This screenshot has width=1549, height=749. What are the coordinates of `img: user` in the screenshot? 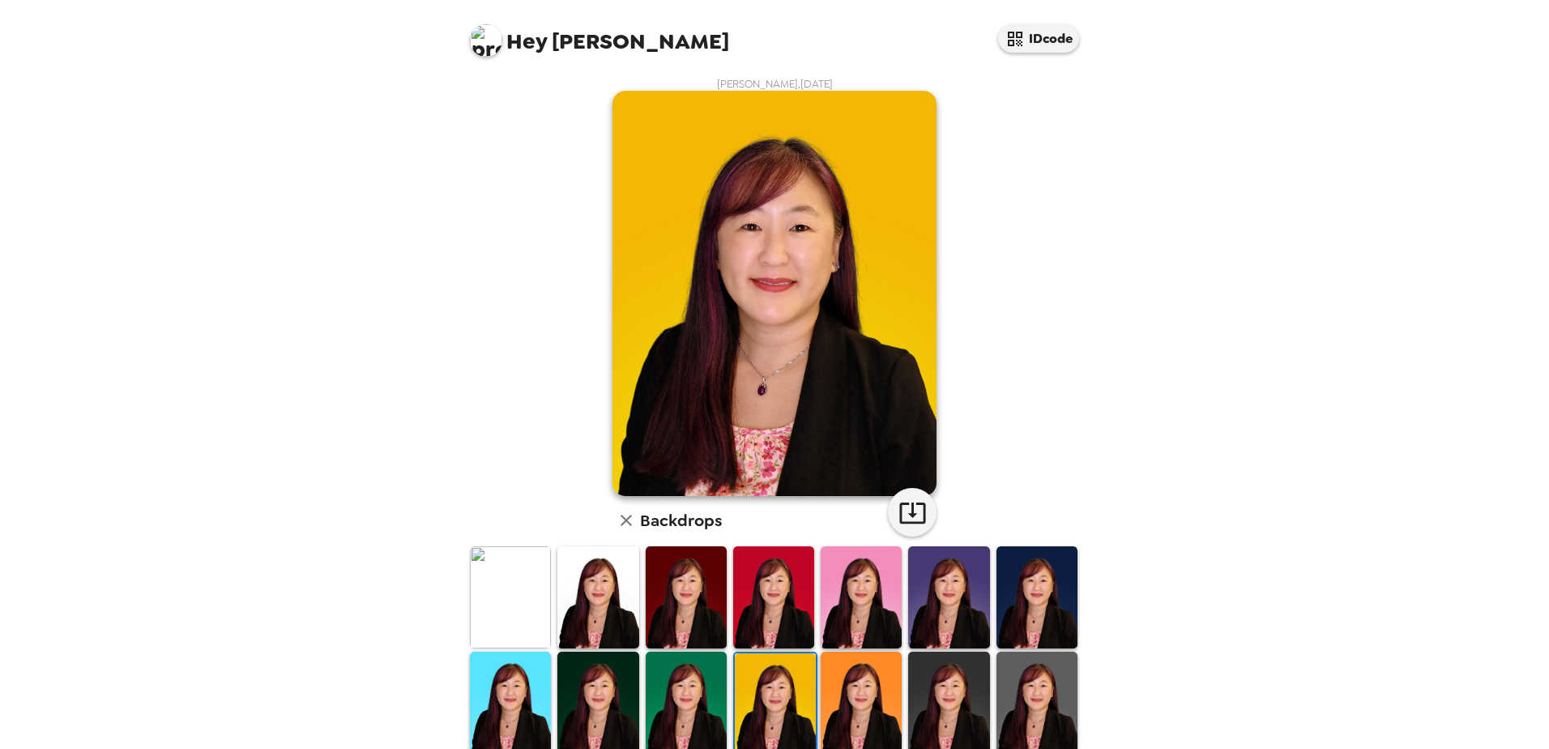 It's located at (774, 293).